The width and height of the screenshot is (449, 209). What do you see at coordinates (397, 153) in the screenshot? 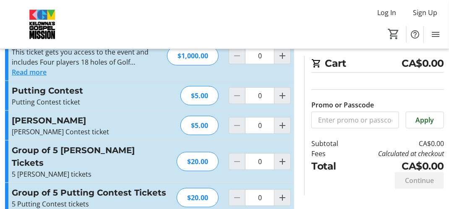
I see `td: Calculated at checkout` at bounding box center [397, 153].